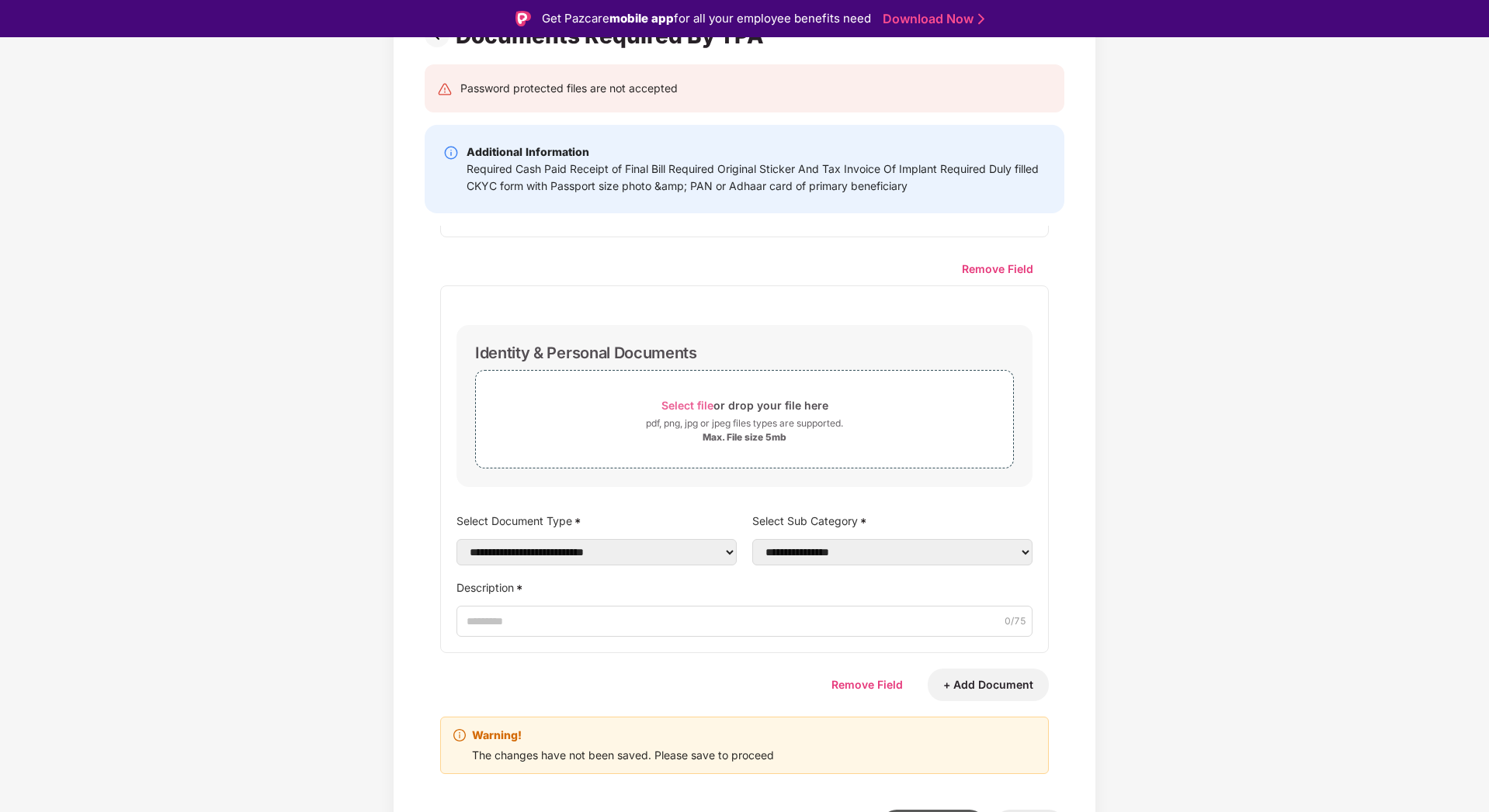 The width and height of the screenshot is (1489, 812). What do you see at coordinates (981, 18) in the screenshot?
I see `img: Stroke` at bounding box center [981, 18].